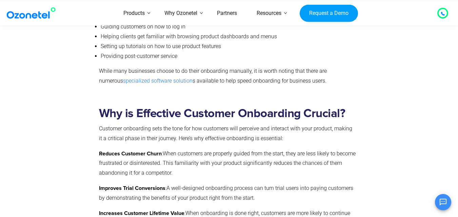  Describe the element at coordinates (130, 154) in the screenshot. I see `strong: Reduces Customer Churn` at that location.